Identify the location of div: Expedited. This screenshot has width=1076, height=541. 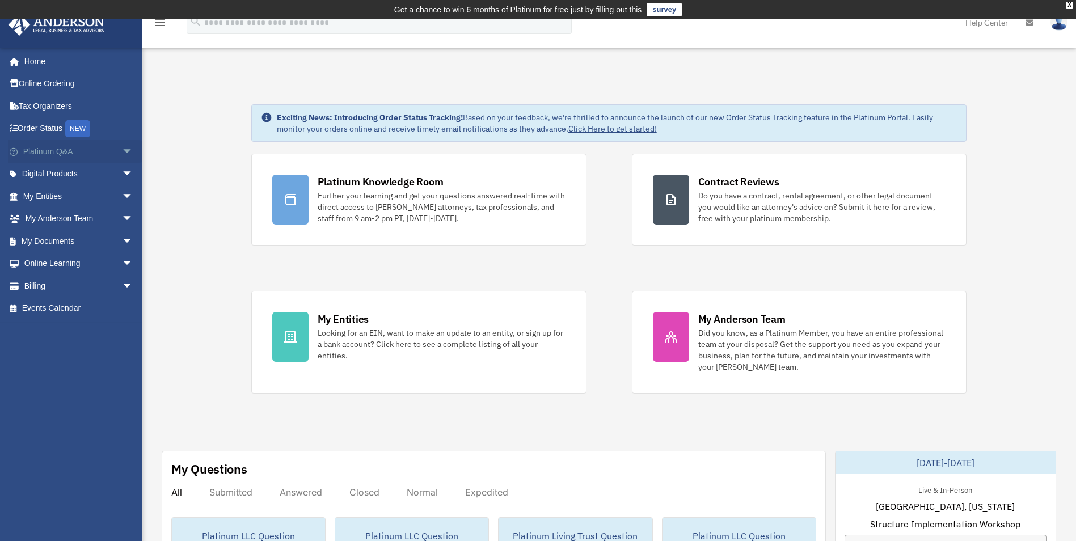
(487, 492).